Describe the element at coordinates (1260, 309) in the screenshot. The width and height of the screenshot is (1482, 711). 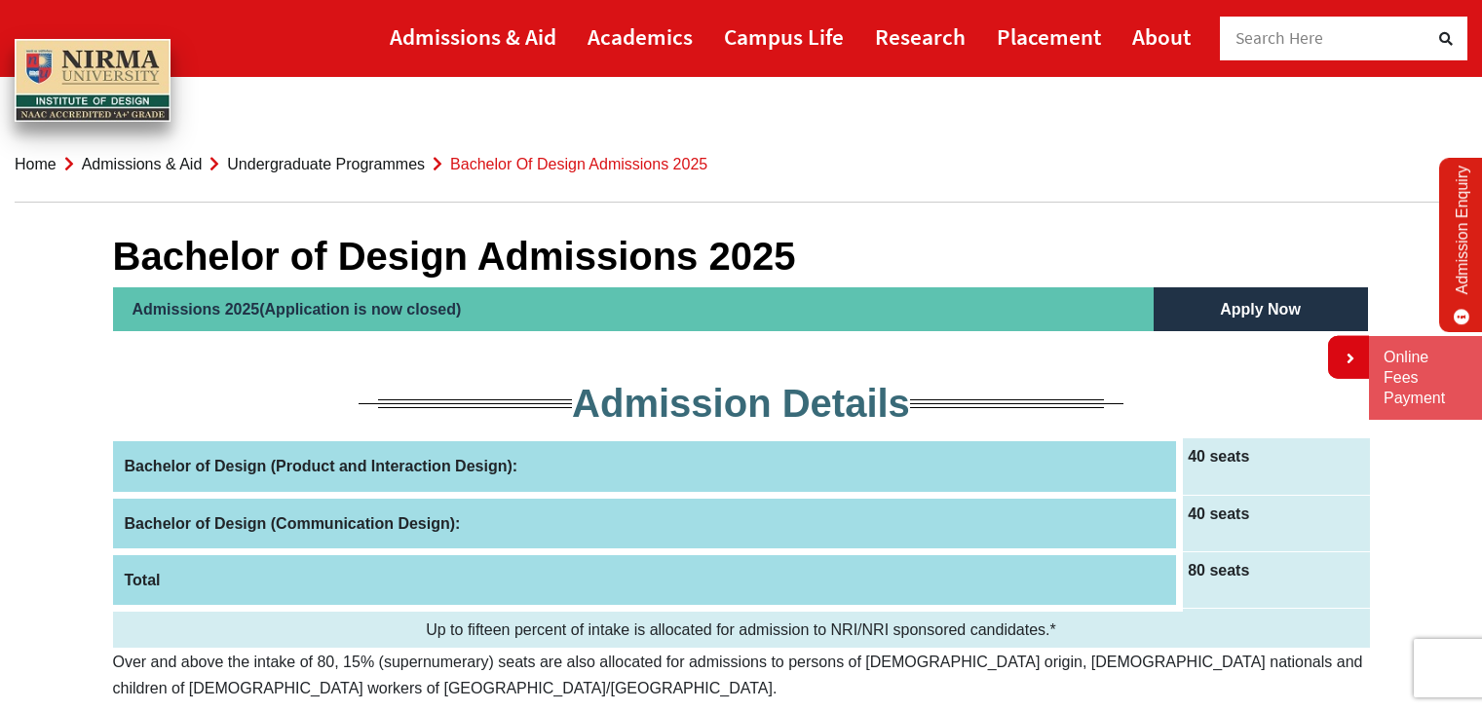
I see `h5: Apply Now` at that location.